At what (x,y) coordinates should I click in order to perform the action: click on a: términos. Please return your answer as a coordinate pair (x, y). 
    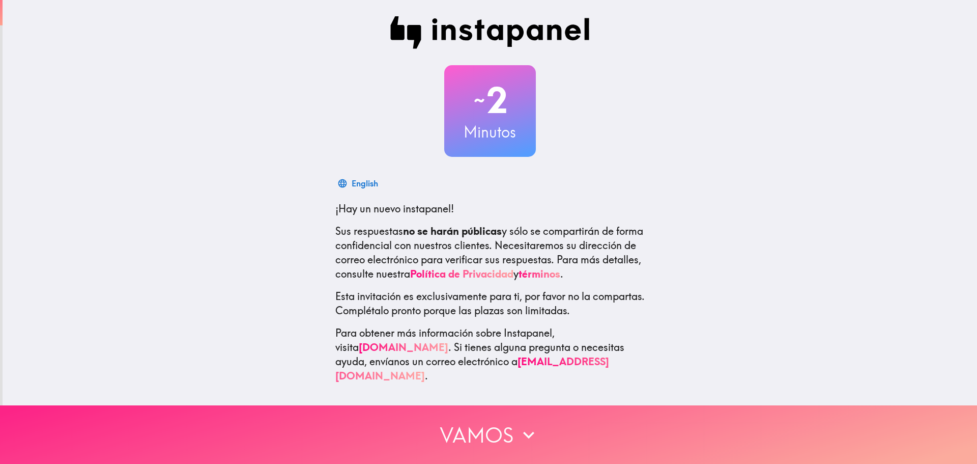
    Looking at the image, I should click on (539, 273).